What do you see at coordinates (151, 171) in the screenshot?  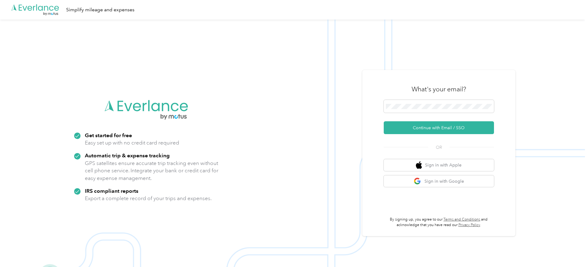 I see `p: GPS satellites ensure accurate trip tracking even without cell phone service. Integrate your bank...` at bounding box center [151, 171].